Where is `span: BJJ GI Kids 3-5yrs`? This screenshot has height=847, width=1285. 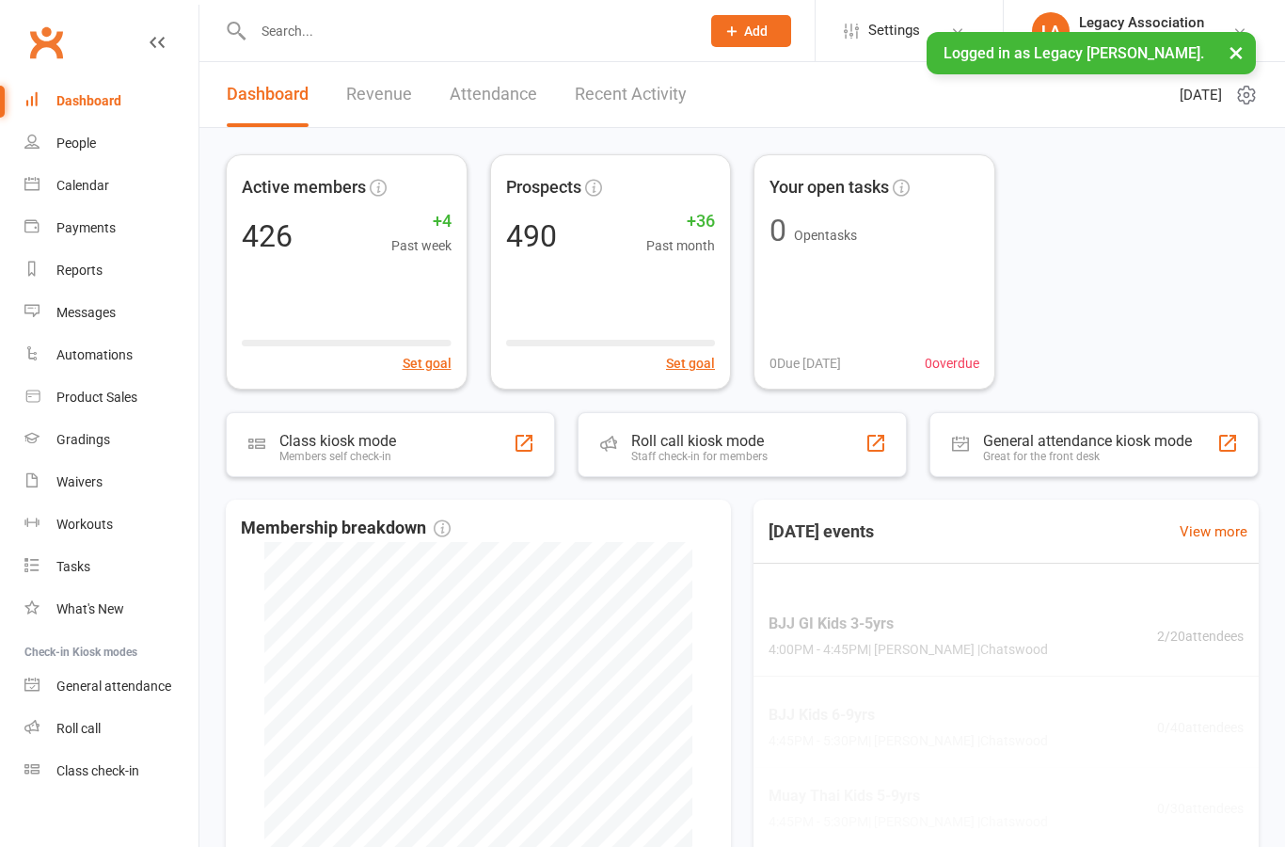 span: BJJ GI Kids 3-5yrs is located at coordinates (908, 624).